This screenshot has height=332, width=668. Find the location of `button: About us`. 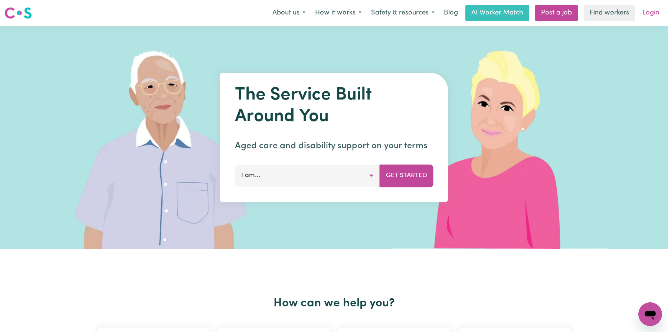

button: About us is located at coordinates (289, 13).